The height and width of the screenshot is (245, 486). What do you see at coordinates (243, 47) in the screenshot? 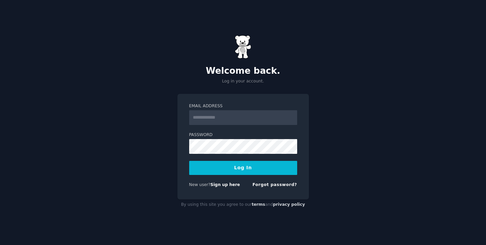
I see `img: Gummy Bear` at bounding box center [243, 47].